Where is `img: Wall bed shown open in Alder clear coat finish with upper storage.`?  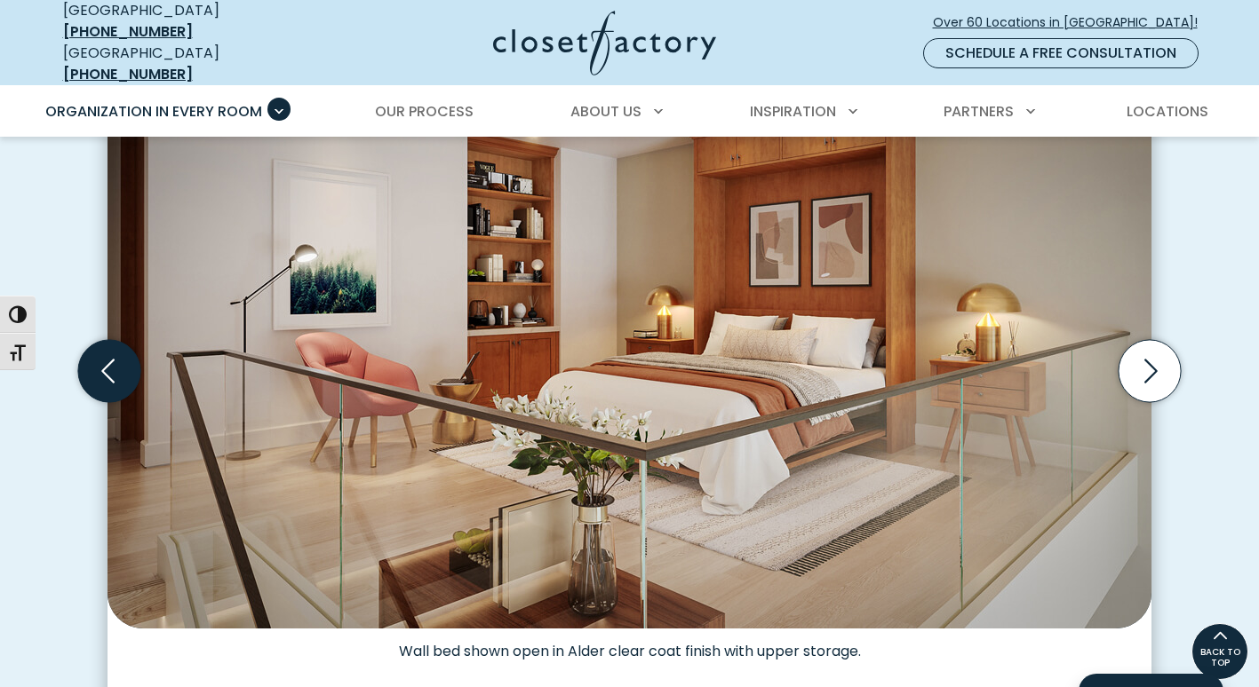
img: Wall bed shown open in Alder clear coat finish with upper storage. is located at coordinates (629, 355).